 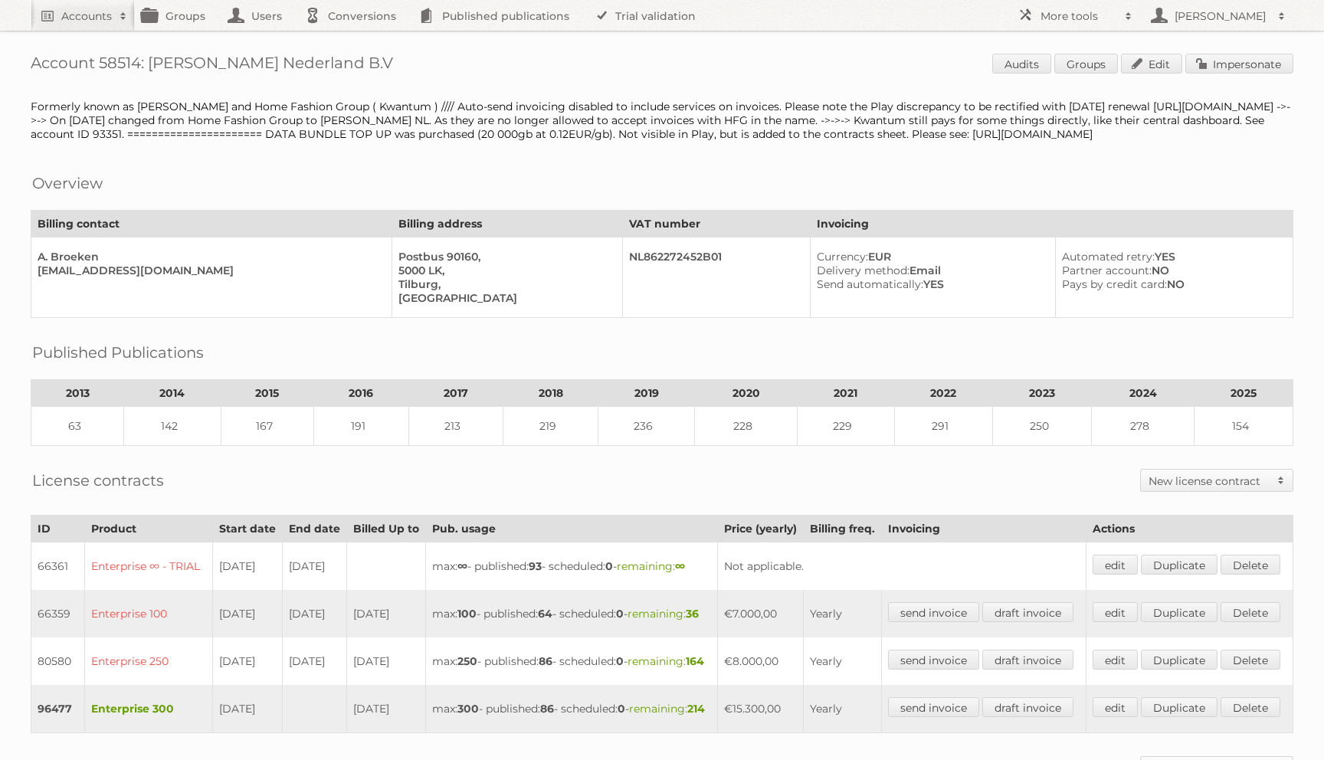 What do you see at coordinates (58, 709) in the screenshot?
I see `td: 96477` at bounding box center [58, 709].